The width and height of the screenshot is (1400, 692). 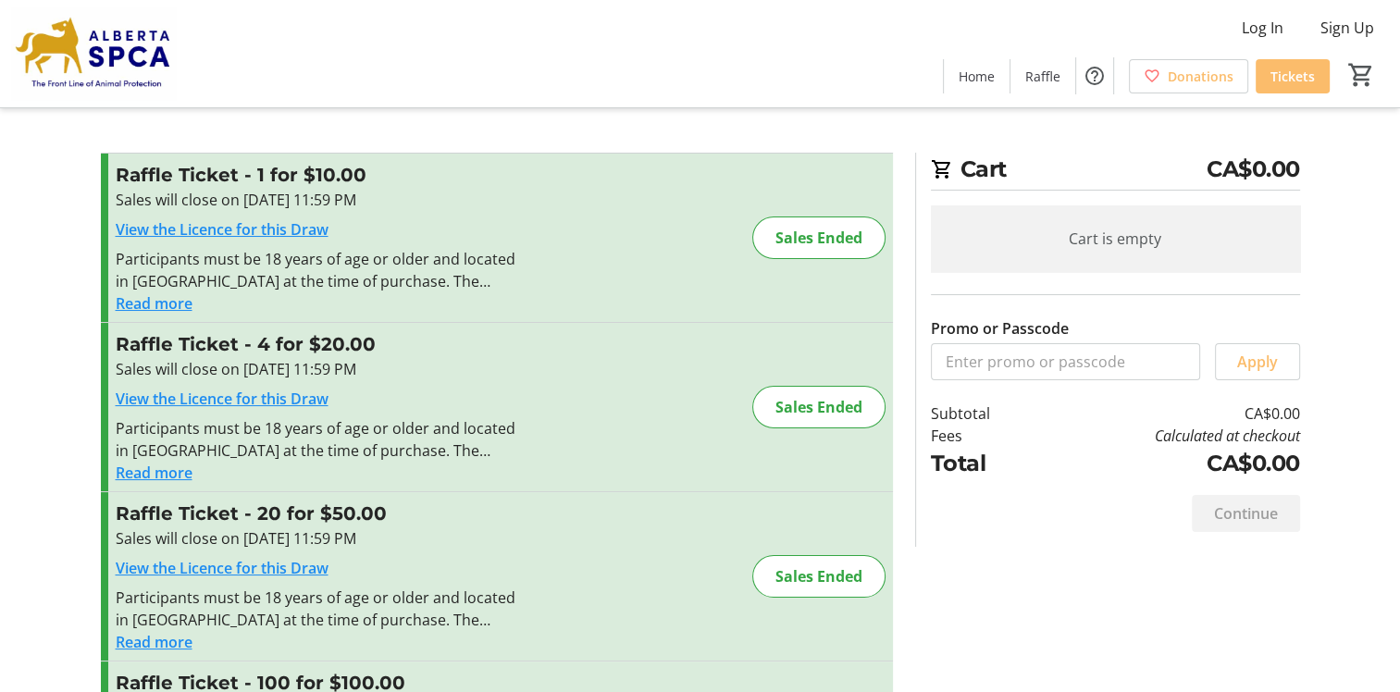 I want to click on h3: Raffle Ticket - 4 for $20.00, so click(x=317, y=344).